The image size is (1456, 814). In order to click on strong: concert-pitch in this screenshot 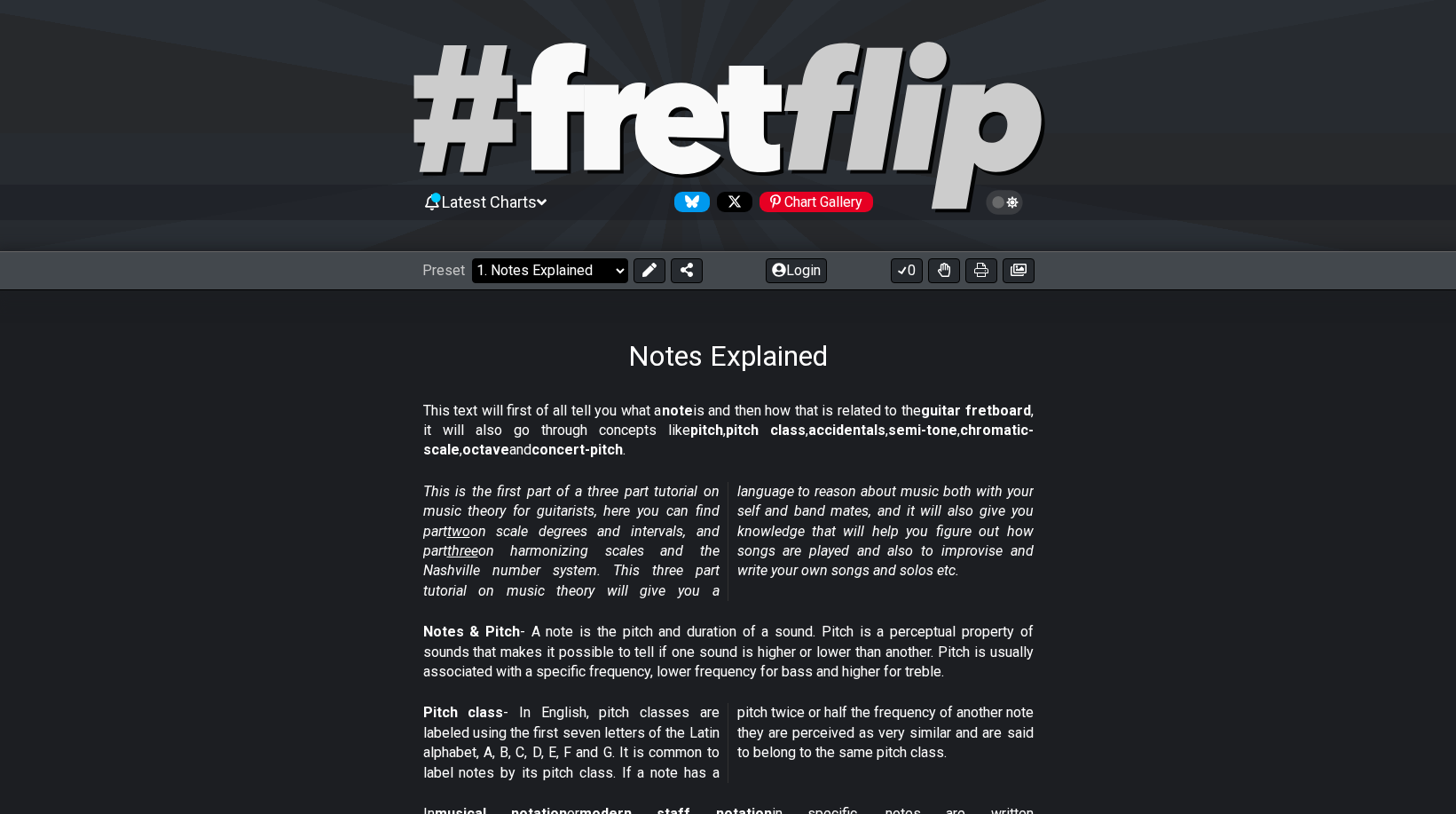, I will do `click(577, 449)`.